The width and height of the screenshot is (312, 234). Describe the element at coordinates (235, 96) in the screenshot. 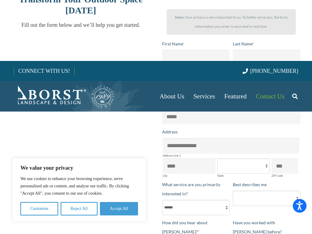

I see `span: Featured` at that location.